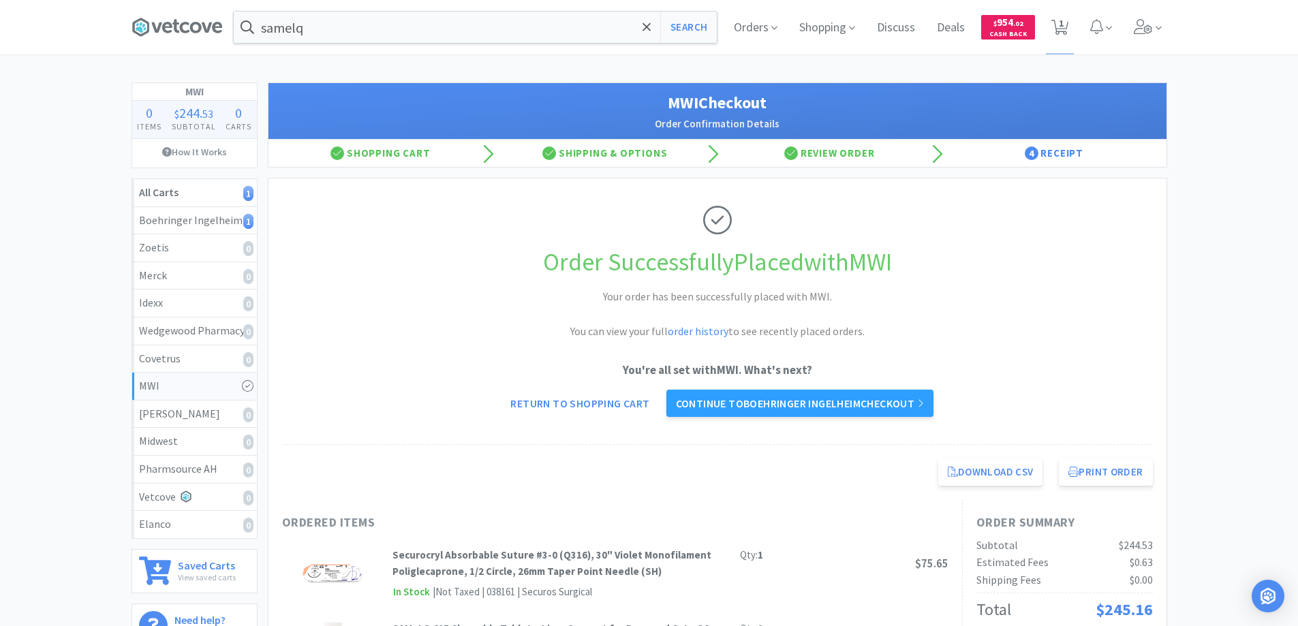  Describe the element at coordinates (194, 152) in the screenshot. I see `a: How It Works` at that location.